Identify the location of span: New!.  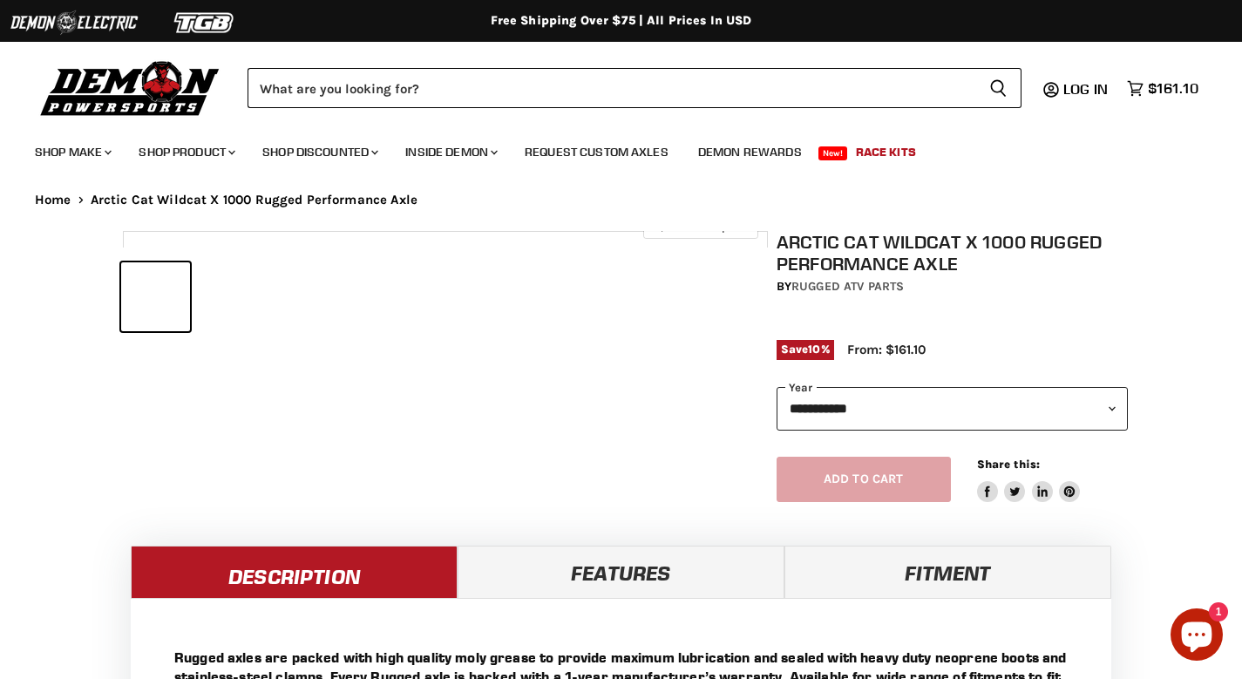
(833, 153).